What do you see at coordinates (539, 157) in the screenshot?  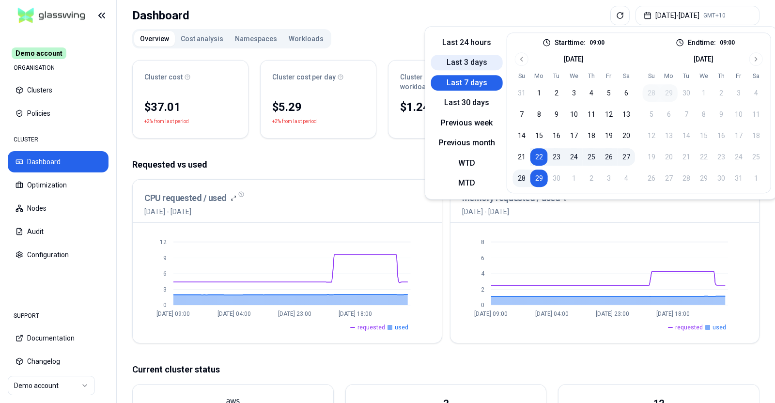 I see `button: 22` at bounding box center [539, 157].